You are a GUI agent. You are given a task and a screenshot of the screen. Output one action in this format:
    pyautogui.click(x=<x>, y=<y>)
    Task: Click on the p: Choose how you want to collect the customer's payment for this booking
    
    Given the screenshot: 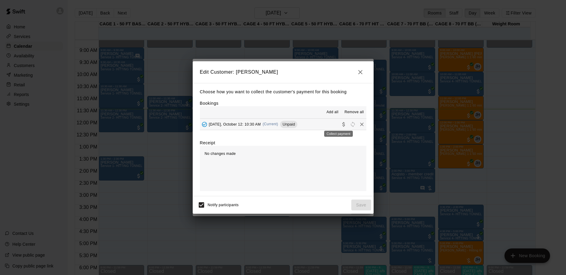 What is the action you would take?
    pyautogui.click(x=283, y=92)
    